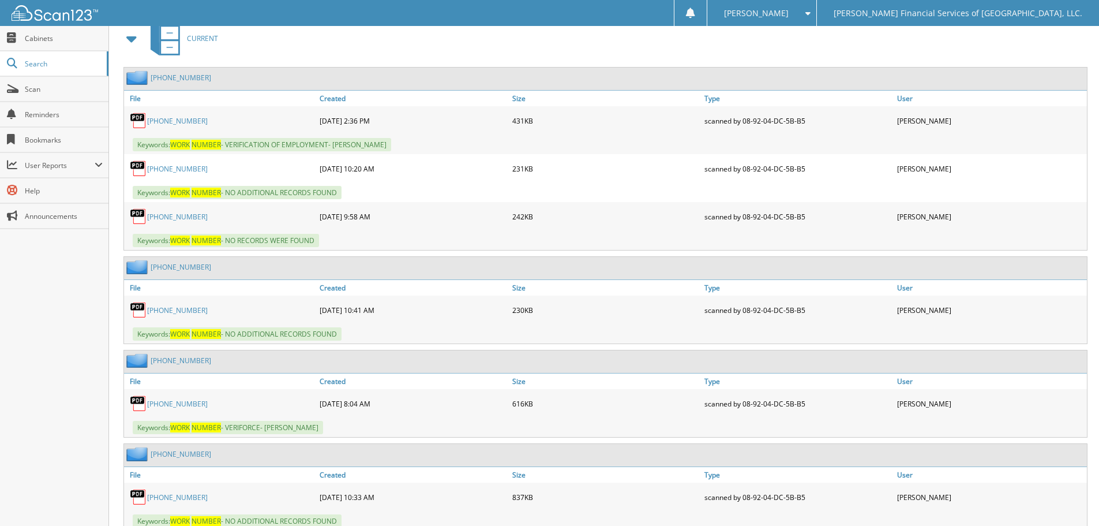 Image resolution: width=1099 pixels, height=526 pixels. I want to click on span: Help, so click(63, 190).